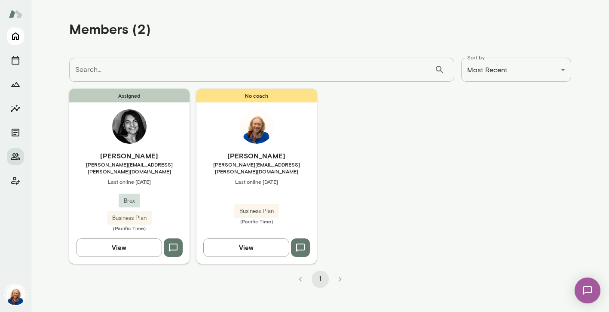 The width and height of the screenshot is (609, 312). What do you see at coordinates (15, 181) in the screenshot?
I see `button: Client app` at bounding box center [15, 181].